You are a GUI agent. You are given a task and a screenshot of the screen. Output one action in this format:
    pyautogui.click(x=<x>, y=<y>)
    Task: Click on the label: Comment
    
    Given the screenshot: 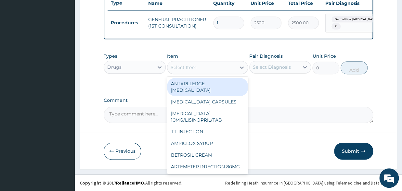 What is the action you would take?
    pyautogui.click(x=238, y=100)
    